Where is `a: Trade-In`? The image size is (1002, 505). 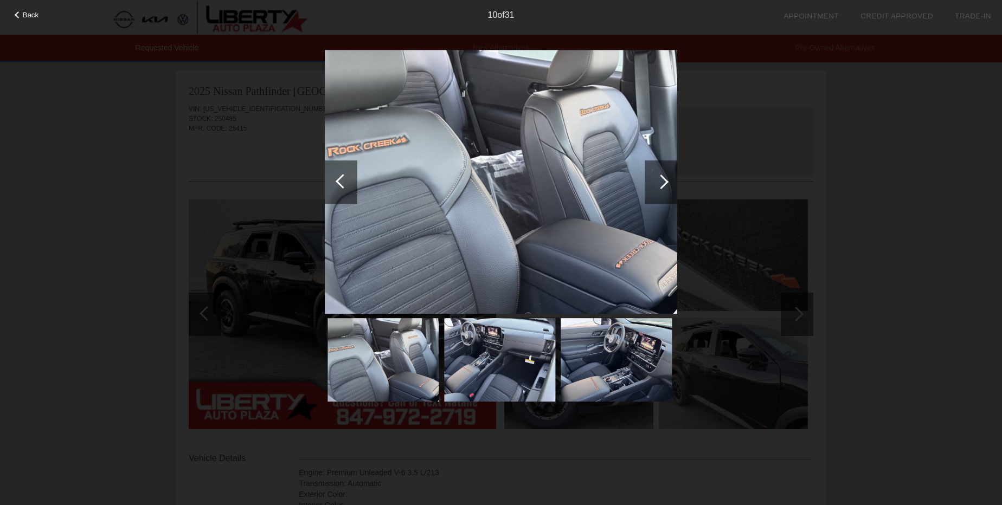
a: Trade-In is located at coordinates (973, 16).